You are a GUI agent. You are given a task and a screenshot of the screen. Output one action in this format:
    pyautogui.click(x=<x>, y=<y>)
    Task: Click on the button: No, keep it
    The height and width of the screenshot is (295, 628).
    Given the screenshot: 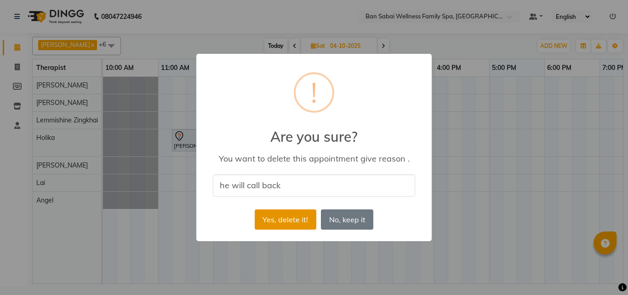 What is the action you would take?
    pyautogui.click(x=347, y=219)
    